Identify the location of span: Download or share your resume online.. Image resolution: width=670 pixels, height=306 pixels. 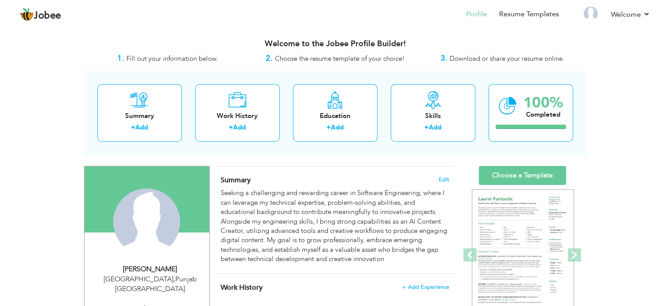
(507, 59).